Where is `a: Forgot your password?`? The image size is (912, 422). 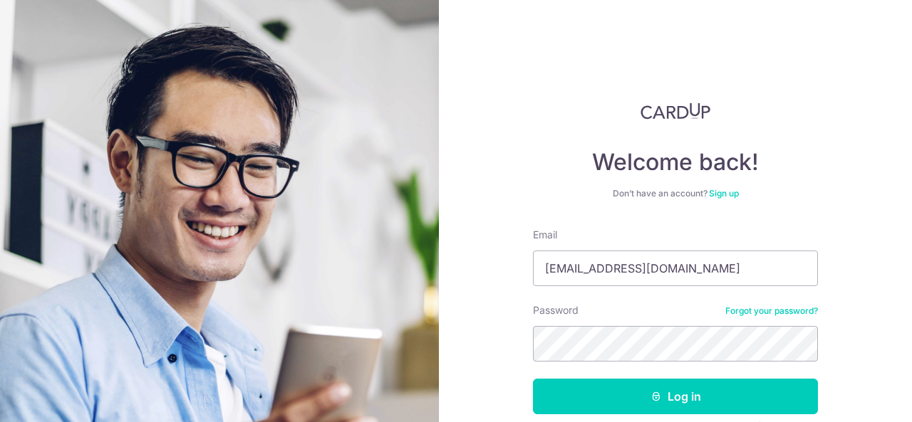
a: Forgot your password? is located at coordinates (771, 311).